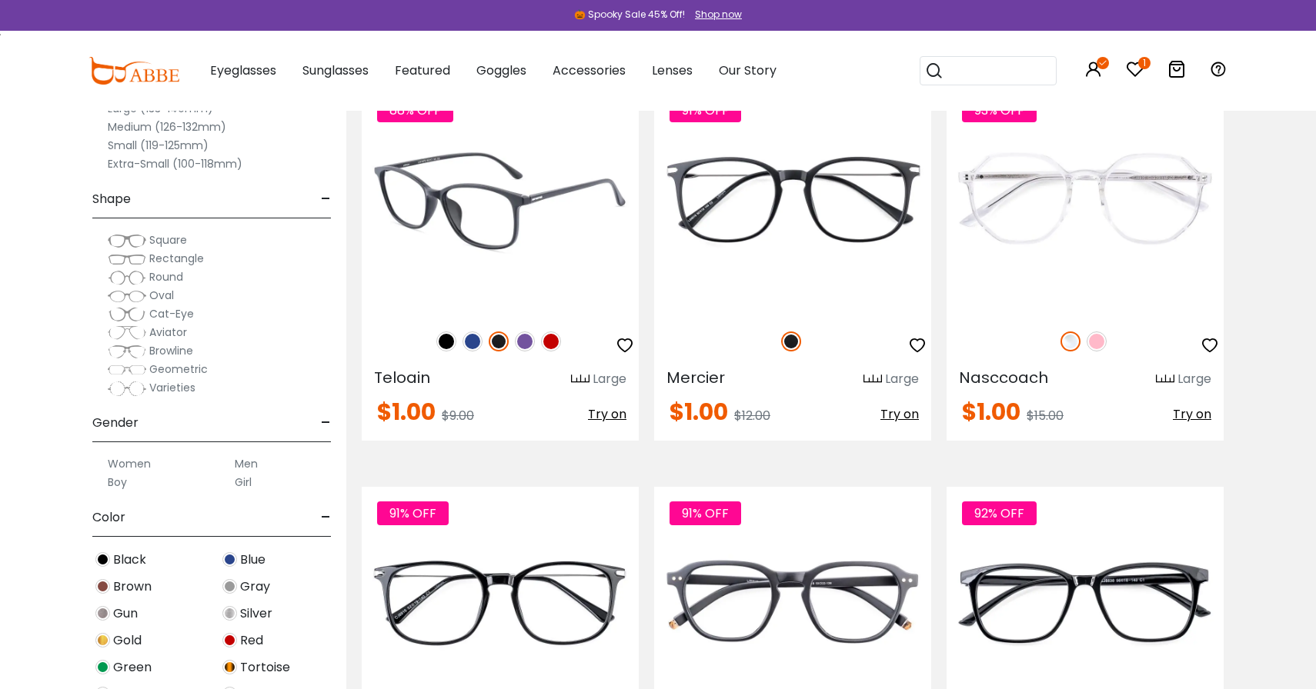  I want to click on img: Purple, so click(525, 342).